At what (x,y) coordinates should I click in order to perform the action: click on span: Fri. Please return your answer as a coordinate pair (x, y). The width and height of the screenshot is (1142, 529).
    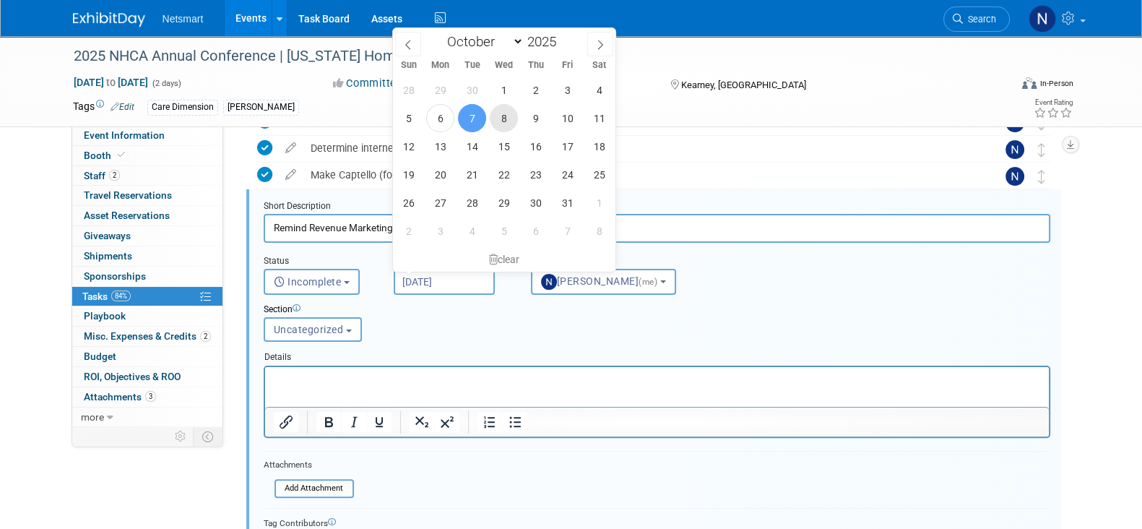
    Looking at the image, I should click on (568, 65).